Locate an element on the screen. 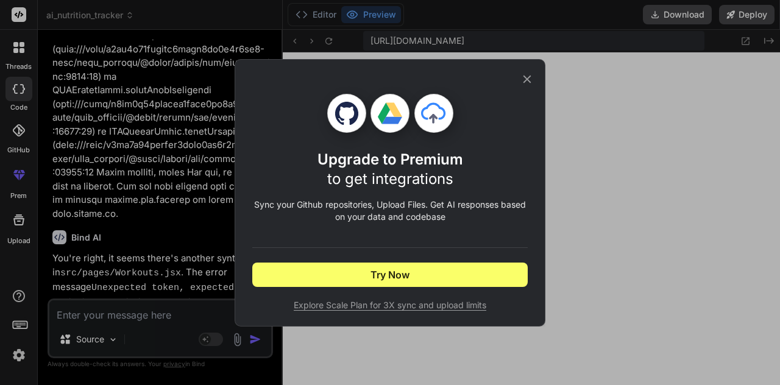 The image size is (780, 385). span: Explore Scale Plan for 3X sync and upload limits is located at coordinates (390, 305).